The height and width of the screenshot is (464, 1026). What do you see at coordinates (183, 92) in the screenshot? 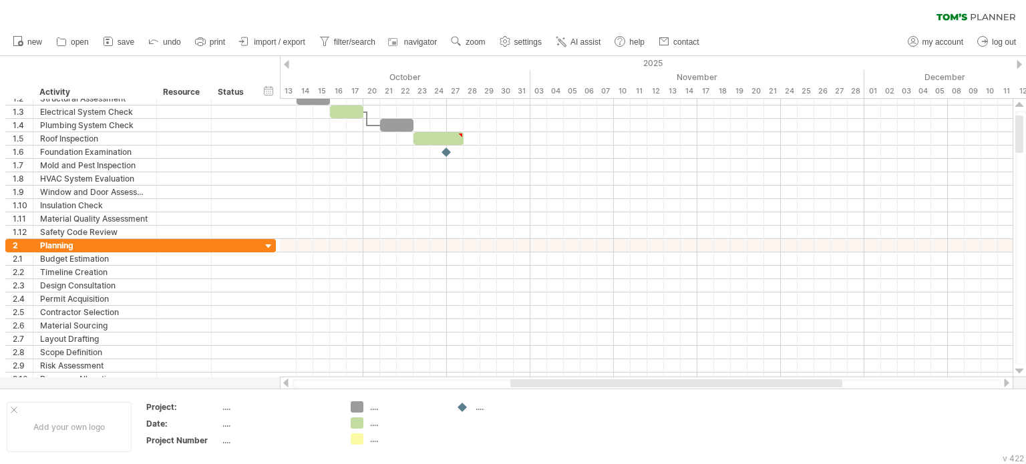
I see `div: Resource` at bounding box center [183, 92].